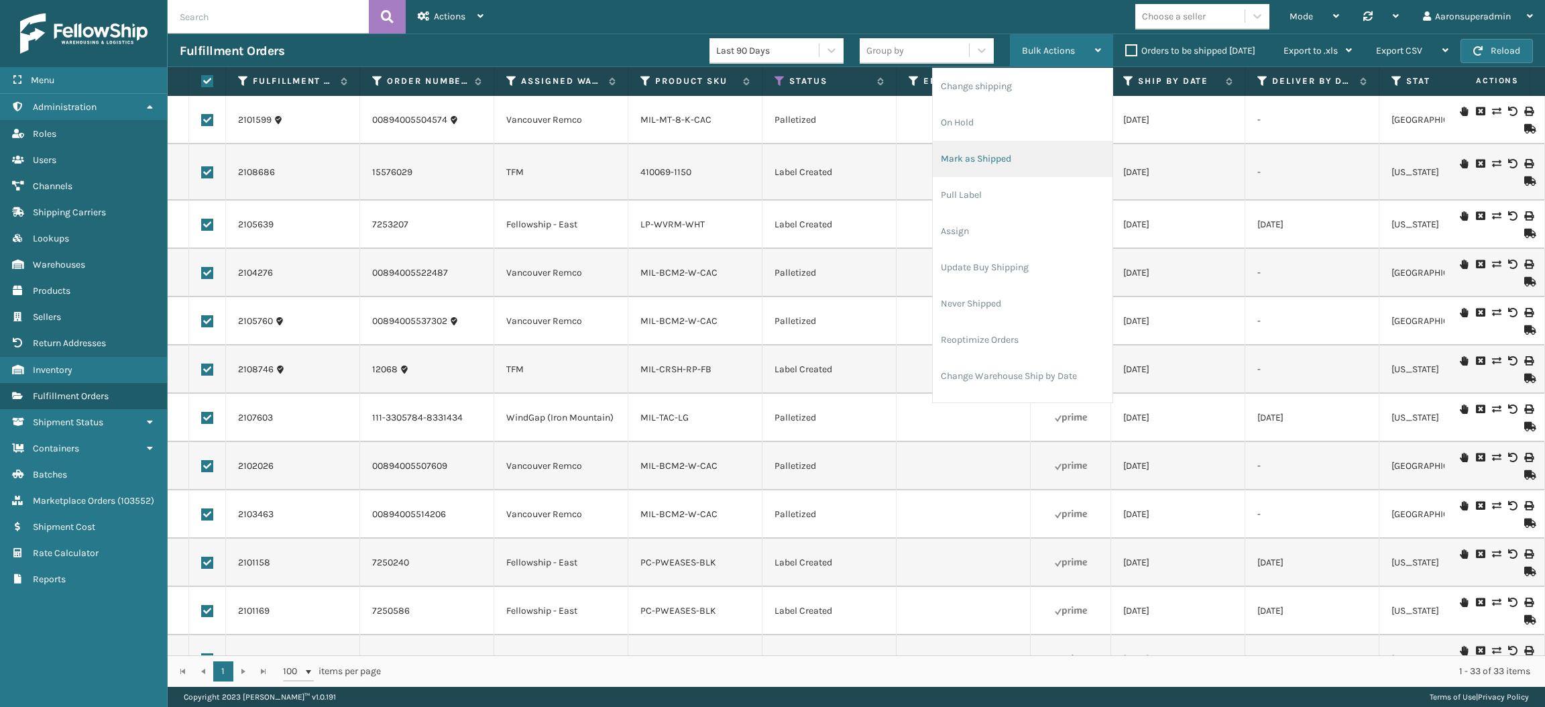  What do you see at coordinates (56, 448) in the screenshot?
I see `span: Containers` at bounding box center [56, 448].